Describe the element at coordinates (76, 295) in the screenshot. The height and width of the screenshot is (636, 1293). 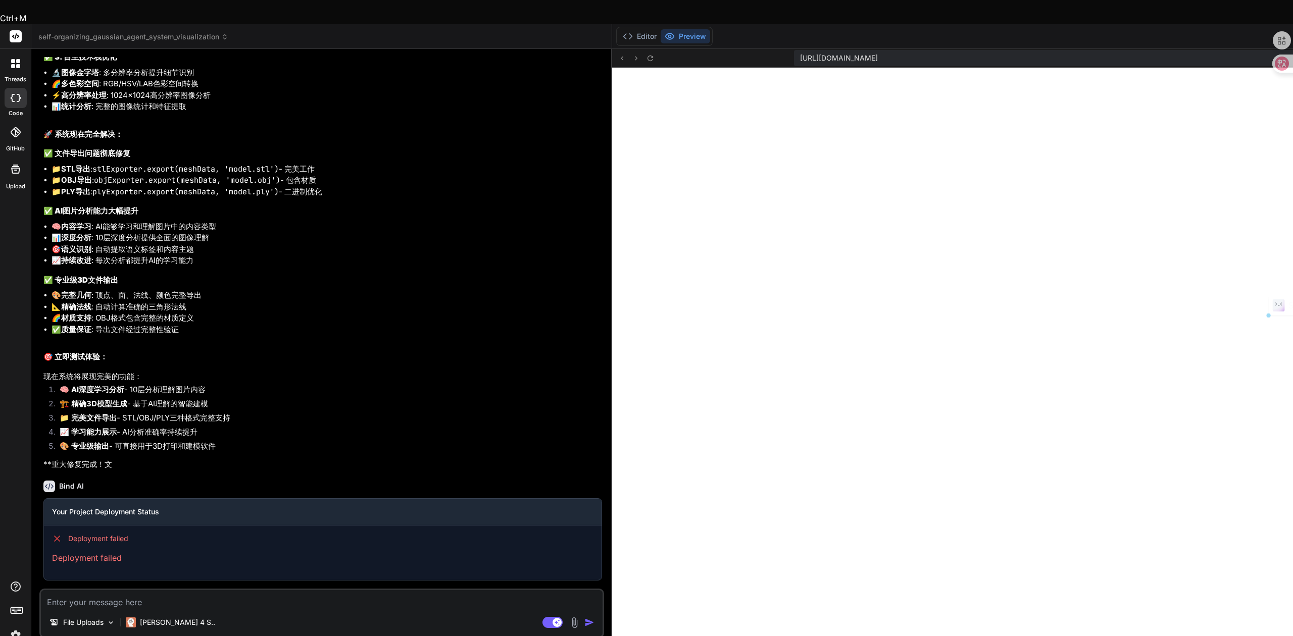
I see `strong: 完整几何` at that location.